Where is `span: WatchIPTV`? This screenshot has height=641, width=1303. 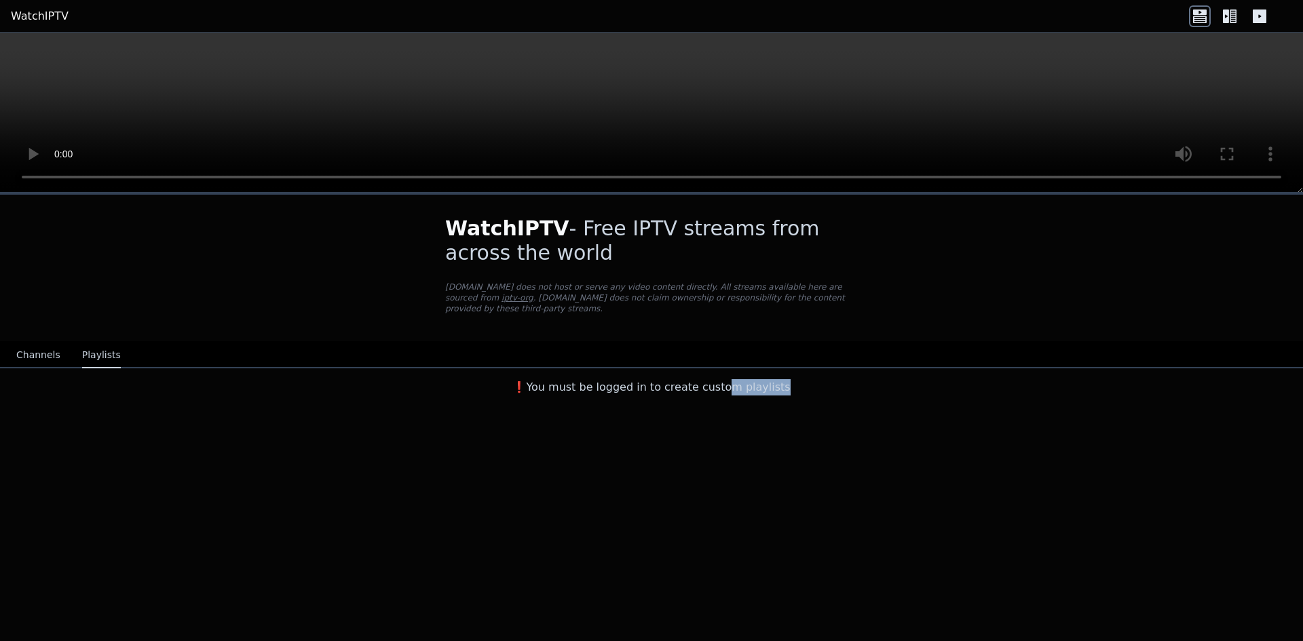
span: WatchIPTV is located at coordinates (507, 228).